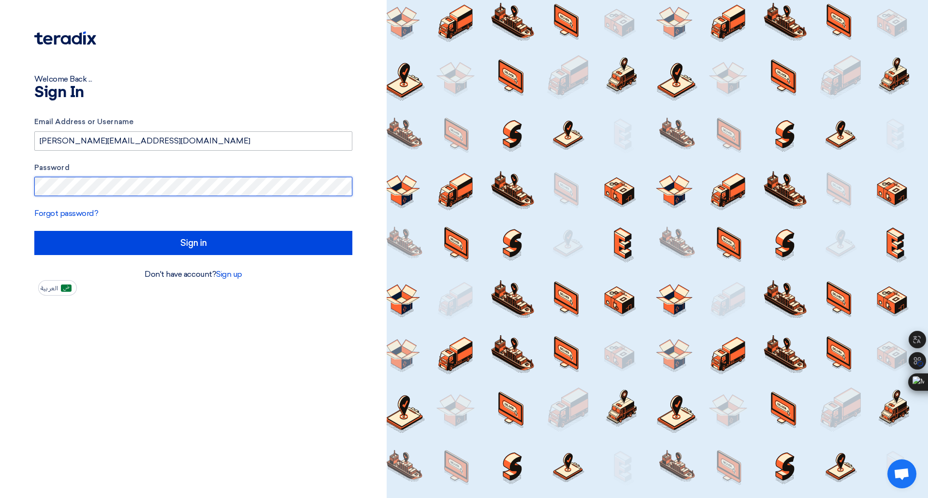 The width and height of the screenshot is (928, 498). I want to click on span: العربية, so click(49, 288).